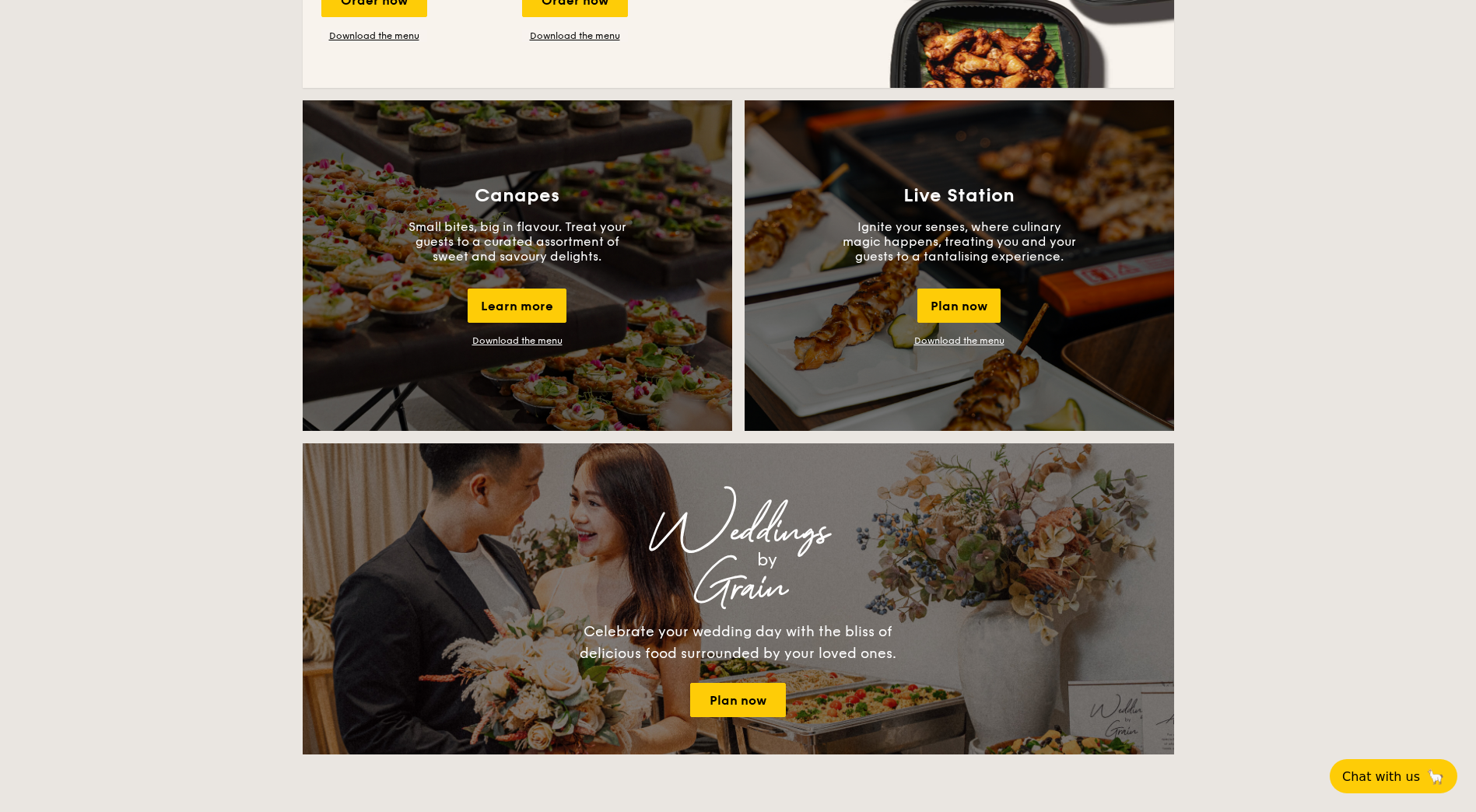  Describe the element at coordinates (517, 306) in the screenshot. I see `div: Learn more` at that location.